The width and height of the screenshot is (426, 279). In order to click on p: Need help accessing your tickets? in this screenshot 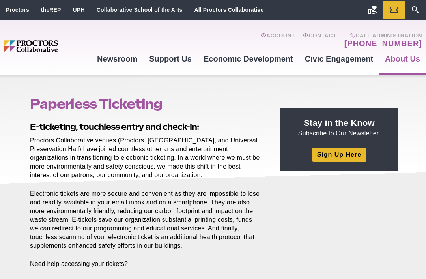, I will do `click(146, 264)`.